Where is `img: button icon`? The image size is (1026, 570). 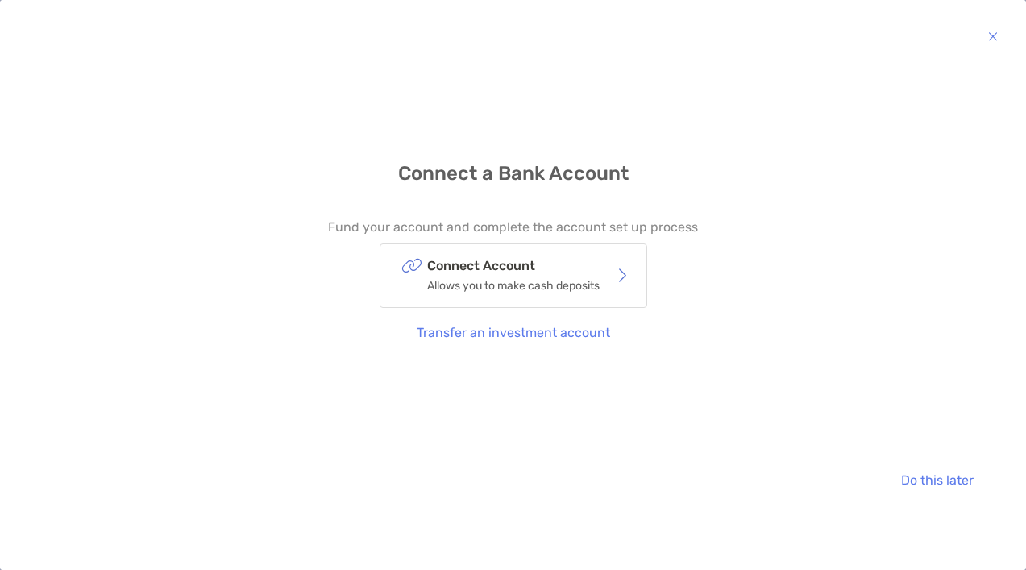 img: button icon is located at coordinates (993, 36).